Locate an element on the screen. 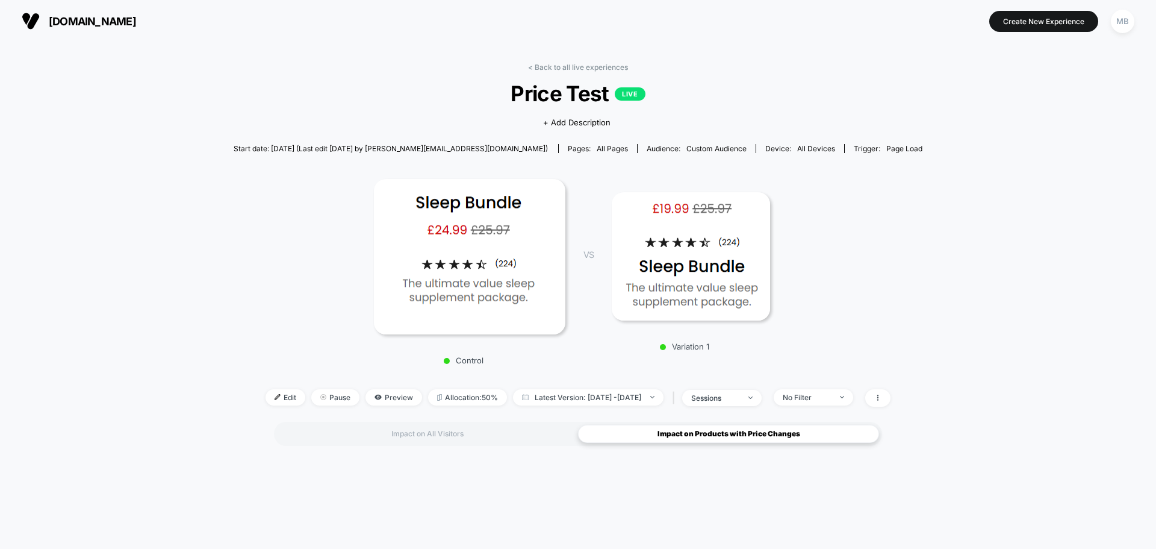 This screenshot has width=1156, height=549. span: Page Load is located at coordinates (904, 148).